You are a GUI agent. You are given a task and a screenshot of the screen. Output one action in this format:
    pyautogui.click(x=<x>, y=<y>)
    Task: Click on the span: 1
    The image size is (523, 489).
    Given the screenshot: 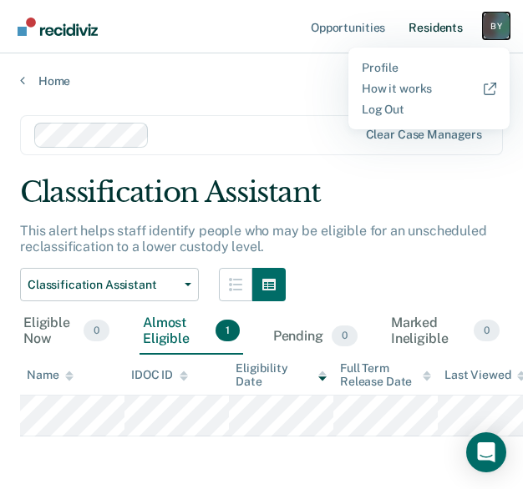 What is the action you would take?
    pyautogui.click(x=227, y=331)
    